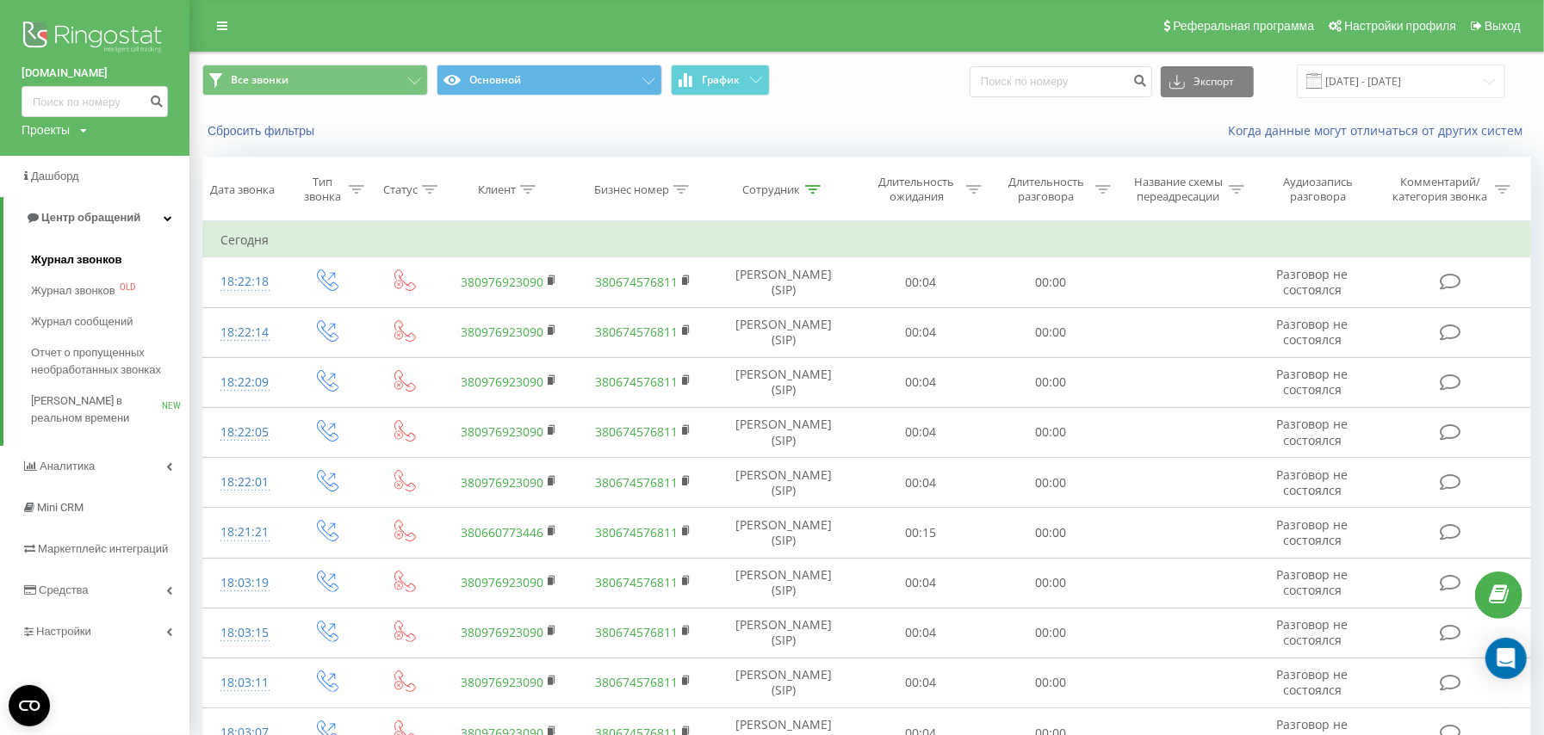 This screenshot has height=735, width=1544. Describe the element at coordinates (110, 260) in the screenshot. I see `a: Журнал звонков` at that location.